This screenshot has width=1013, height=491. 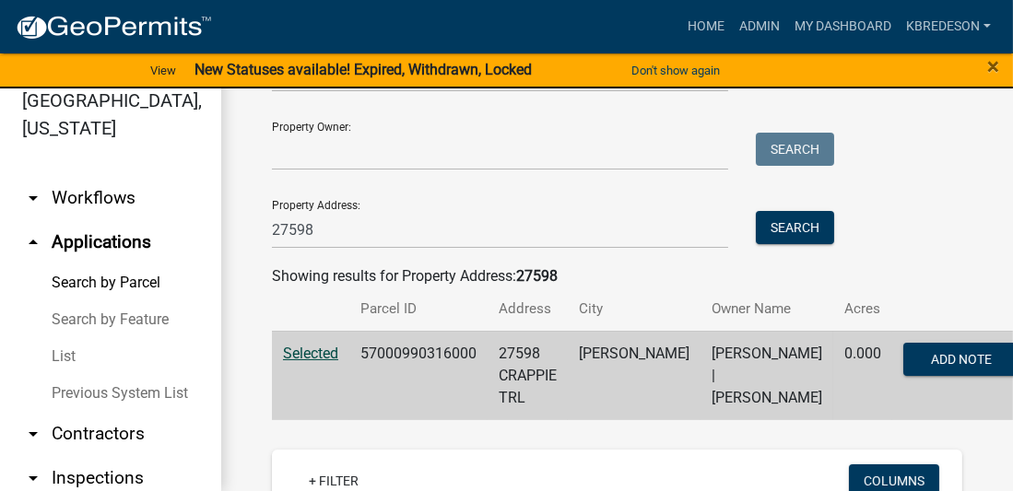 I want to click on a: Admin, so click(x=759, y=27).